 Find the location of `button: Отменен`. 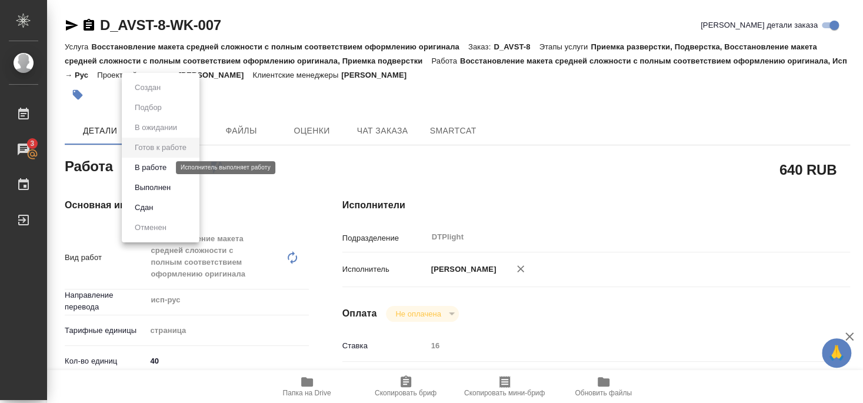

button: Отменен is located at coordinates (151, 228).